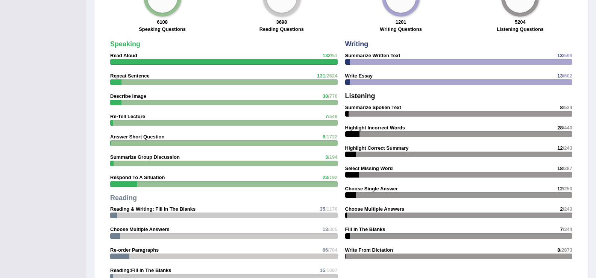  What do you see at coordinates (325, 250) in the screenshot?
I see `span: 66` at bounding box center [325, 250].